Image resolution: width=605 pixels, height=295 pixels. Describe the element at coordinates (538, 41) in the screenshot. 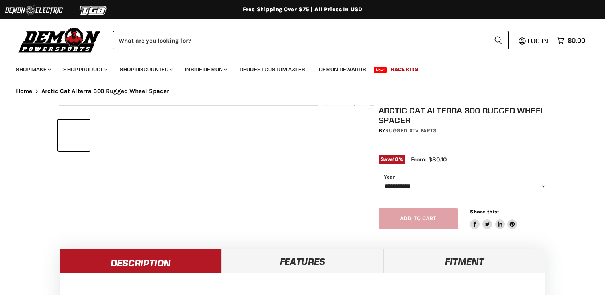

I see `a: Log in` at that location.